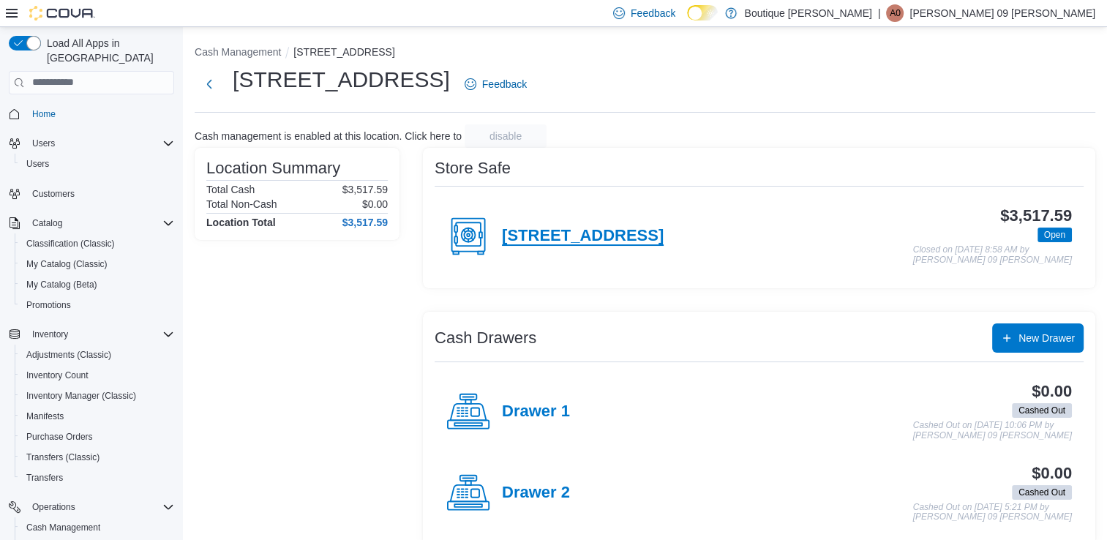 This screenshot has width=1107, height=540. Describe the element at coordinates (1038, 338) in the screenshot. I see `button: New Drawer` at that location.